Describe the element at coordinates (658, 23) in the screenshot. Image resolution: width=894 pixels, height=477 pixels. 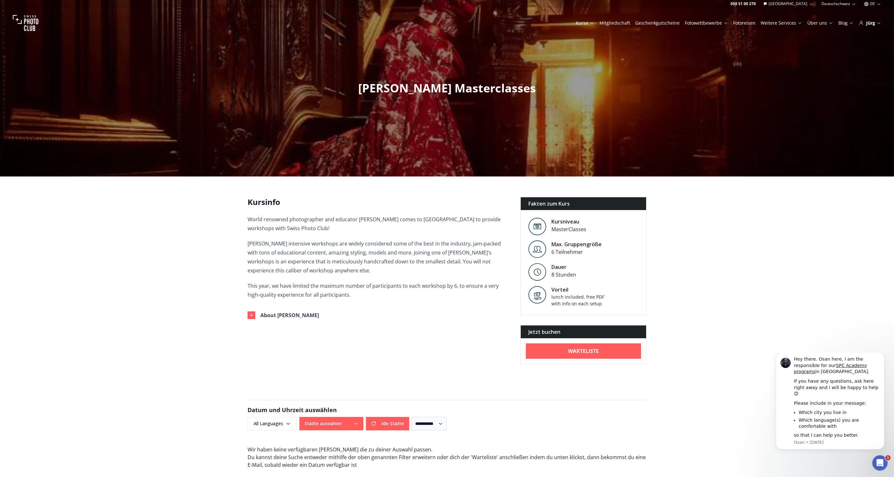
I see `button: Geschenkgutscheine` at that location.